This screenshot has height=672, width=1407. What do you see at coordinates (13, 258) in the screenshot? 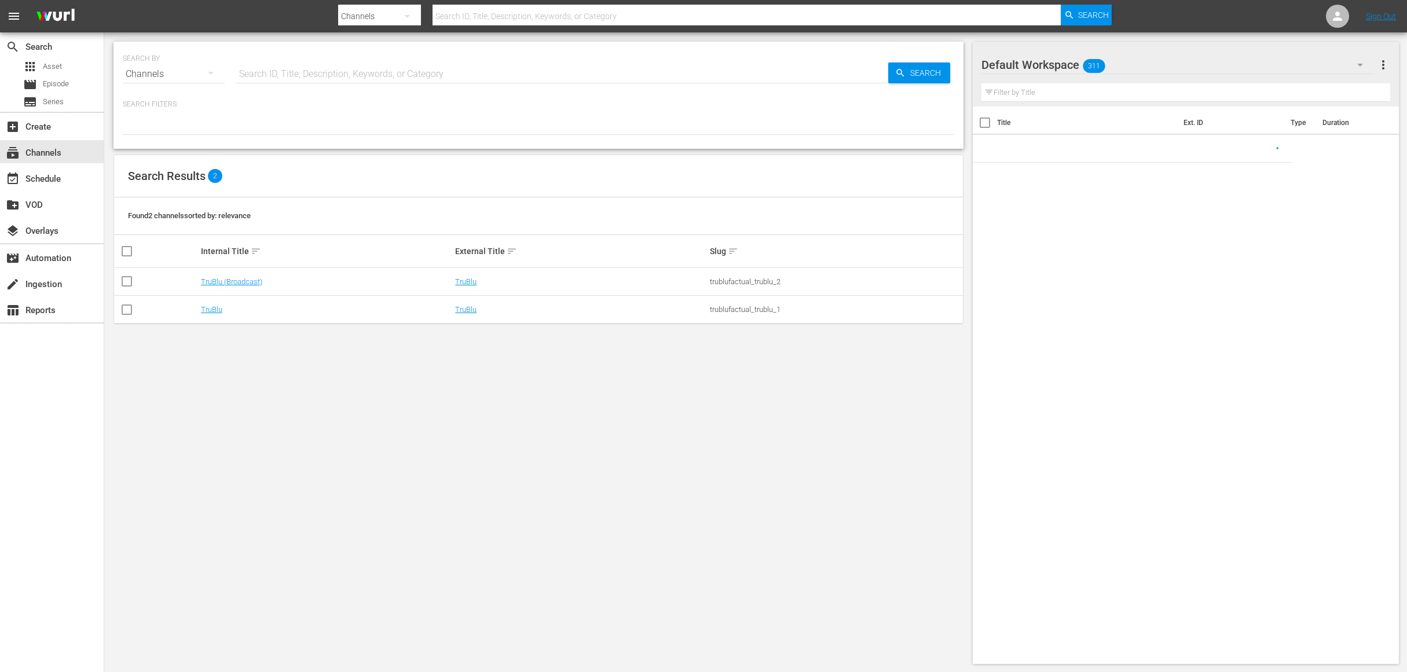
I see `span: Automation` at bounding box center [13, 258].